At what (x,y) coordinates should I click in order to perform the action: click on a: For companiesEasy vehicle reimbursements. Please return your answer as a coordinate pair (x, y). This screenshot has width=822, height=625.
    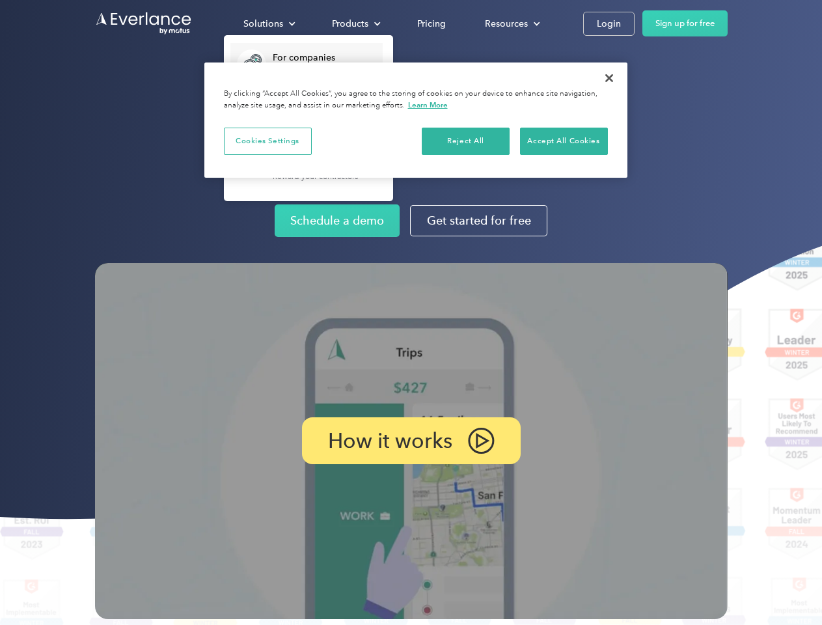
    Looking at the image, I should click on (307, 64).